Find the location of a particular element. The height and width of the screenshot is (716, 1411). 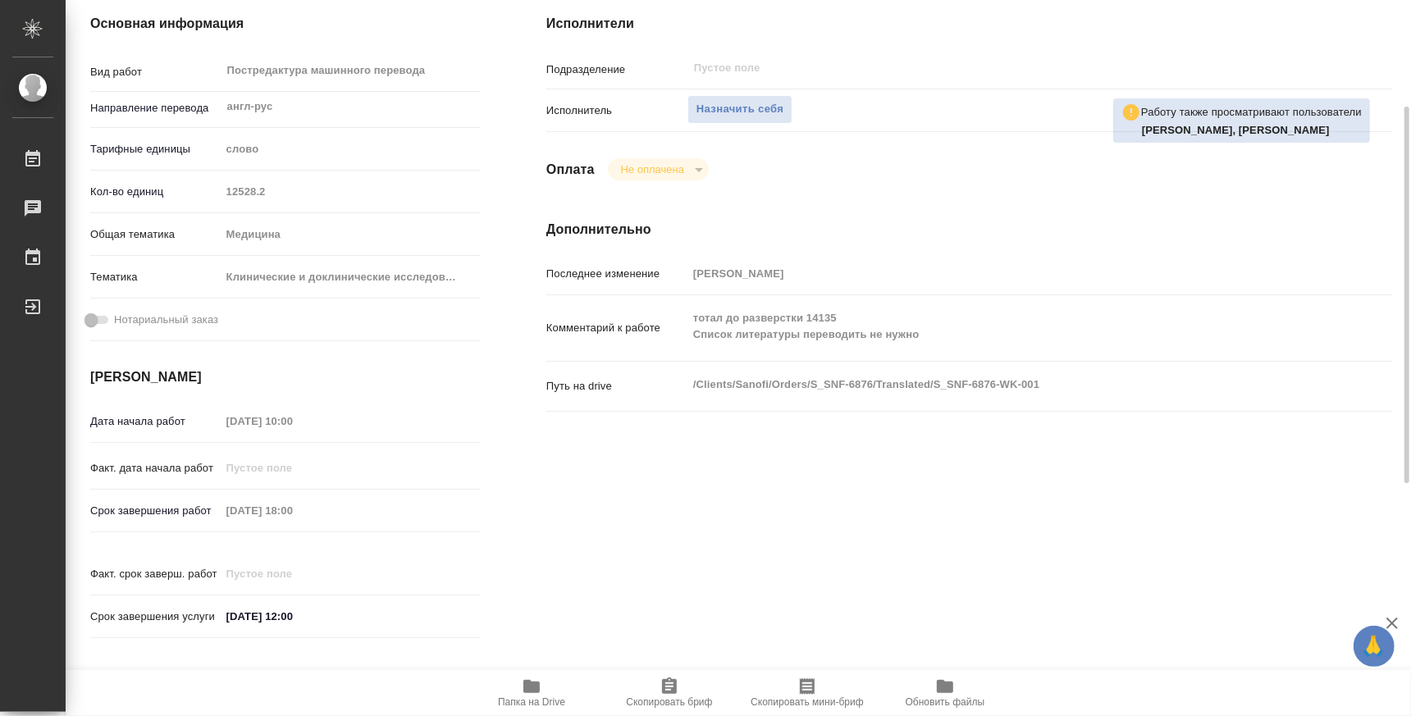

p: Тематика is located at coordinates (155, 277).